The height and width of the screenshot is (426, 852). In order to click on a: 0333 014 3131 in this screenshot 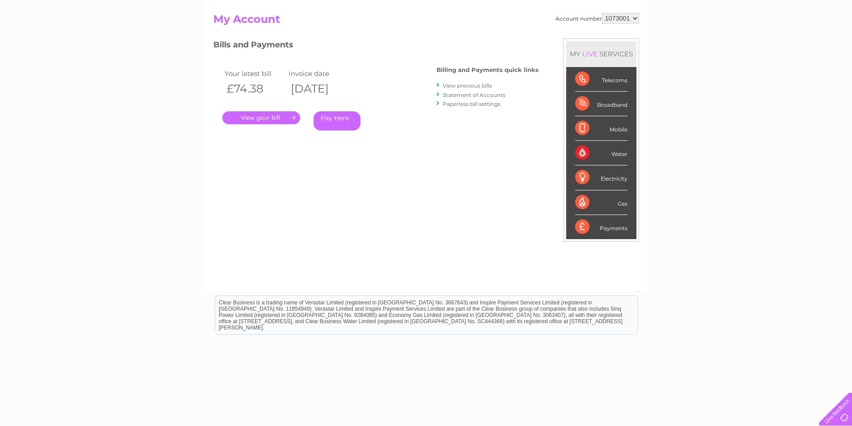, I will do `click(714, 10)`.